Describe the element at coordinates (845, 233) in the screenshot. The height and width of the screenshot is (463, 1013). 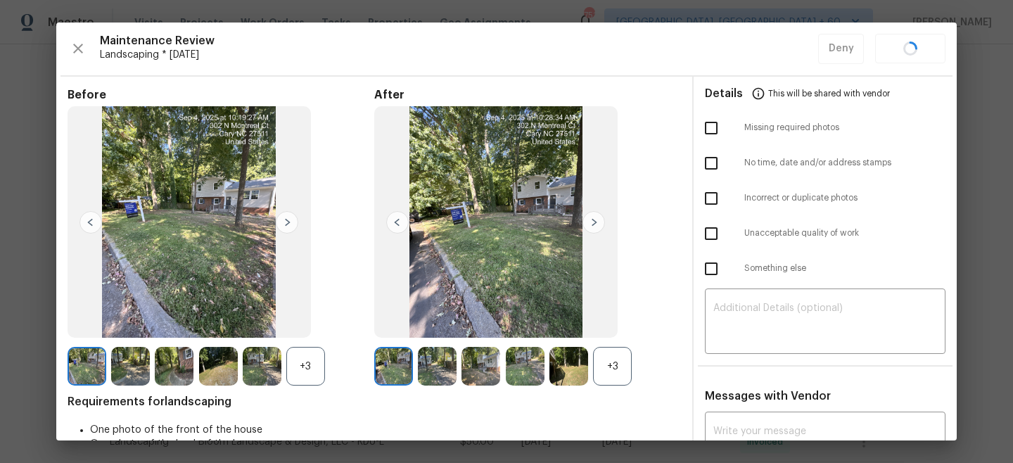
I see `span: Unacceptable quality of work` at that location.